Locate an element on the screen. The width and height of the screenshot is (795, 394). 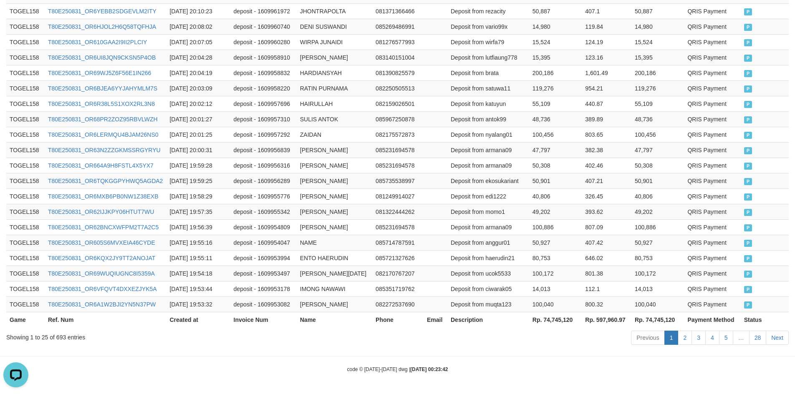
td: Deposit from haerudin21 is located at coordinates (488, 258).